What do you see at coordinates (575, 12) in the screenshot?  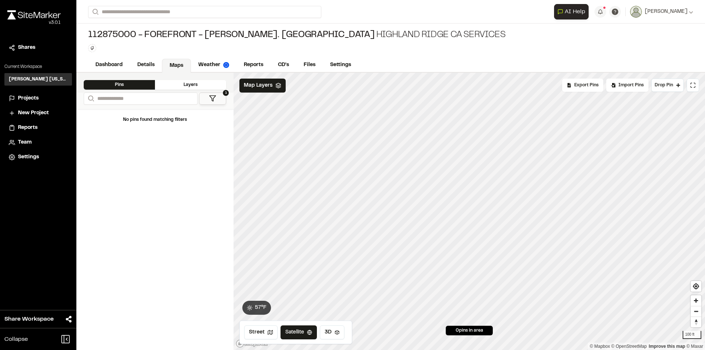 I see `span: AI Help` at bounding box center [575, 12].